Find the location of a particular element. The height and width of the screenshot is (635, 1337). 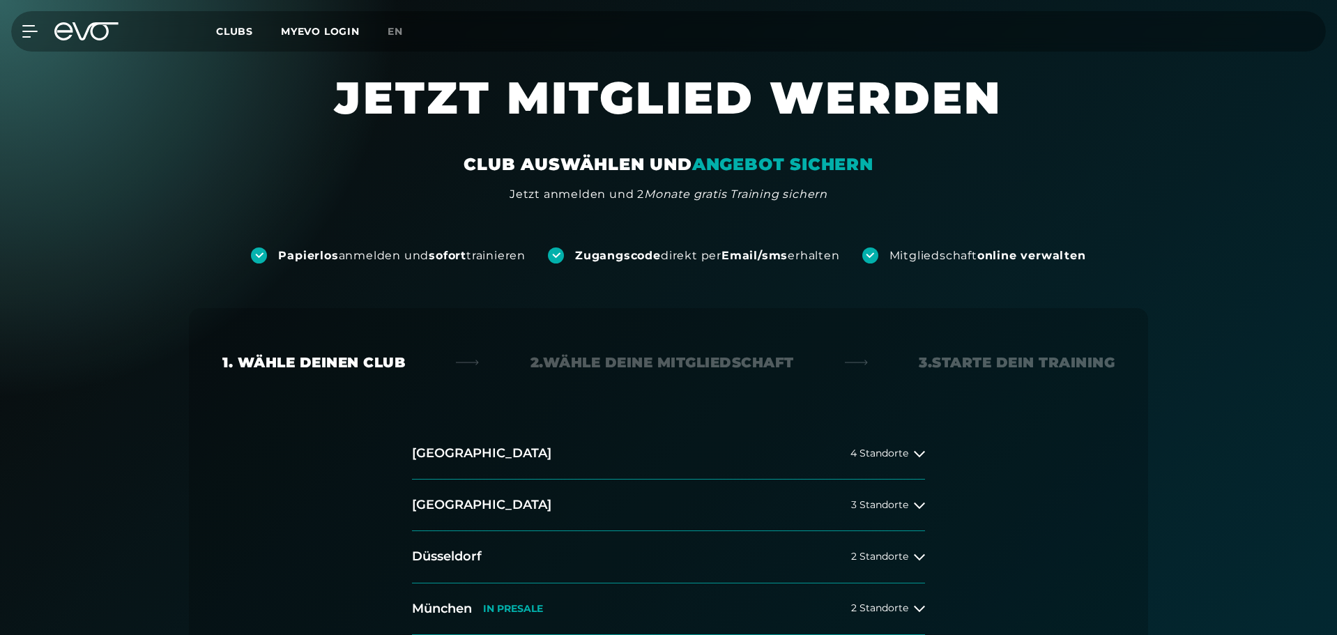

div: direkt per erhalten is located at coordinates (707, 256).